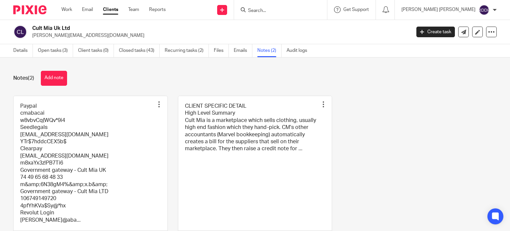 Image resolution: width=510 pixels, height=231 pixels. I want to click on h1: Notes, so click(24, 78).